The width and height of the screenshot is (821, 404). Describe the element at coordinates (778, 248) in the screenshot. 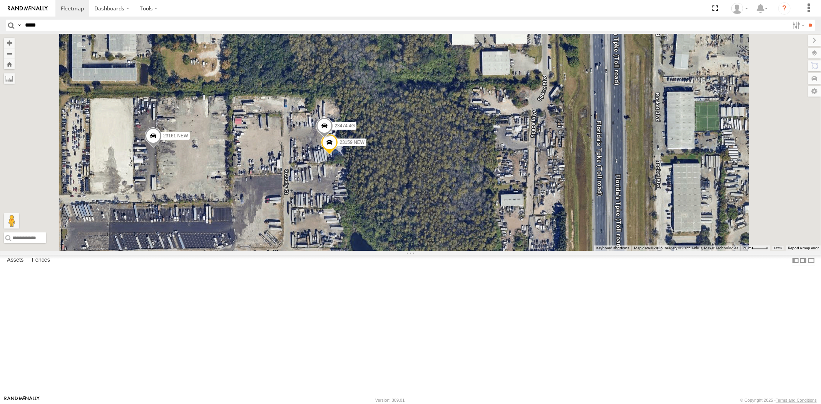

I see `a: Terms (opens in new tab)` at that location.